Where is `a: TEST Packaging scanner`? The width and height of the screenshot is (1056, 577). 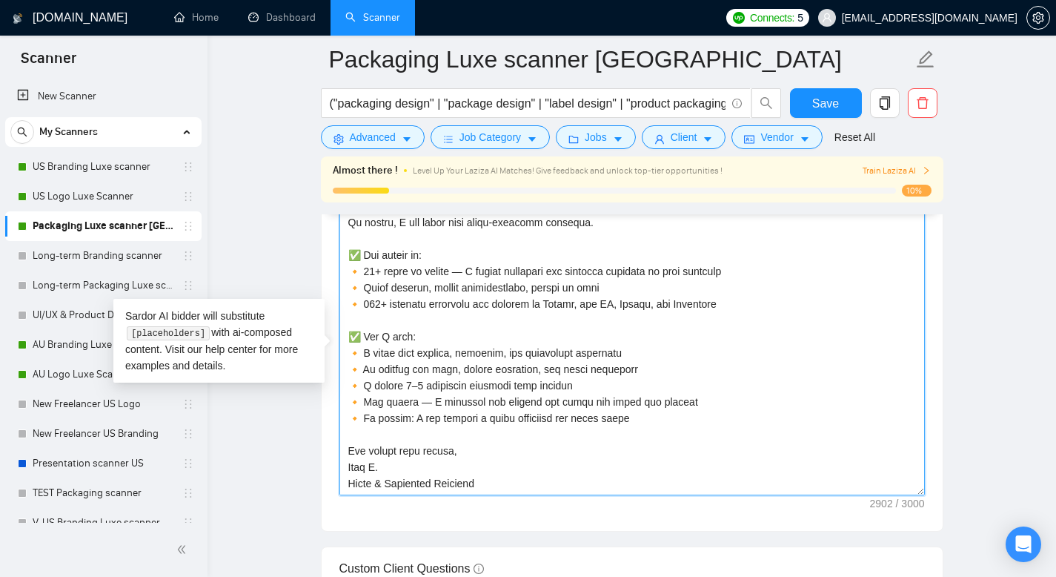
a: TEST Packaging scanner is located at coordinates (103, 493).